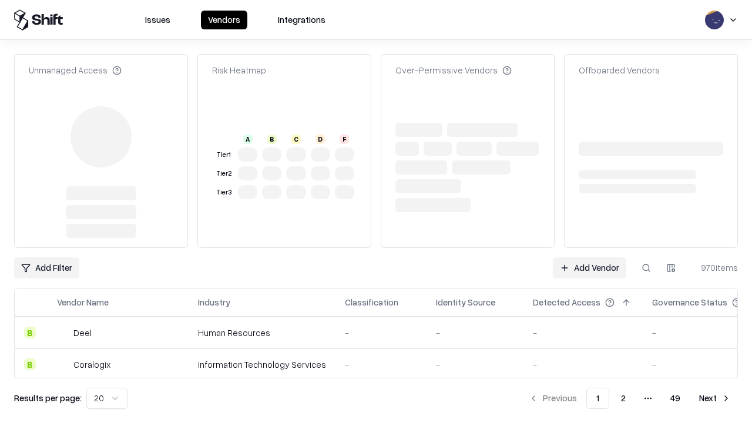 The height and width of the screenshot is (423, 752). Describe the element at coordinates (320, 139) in the screenshot. I see `div: D` at that location.